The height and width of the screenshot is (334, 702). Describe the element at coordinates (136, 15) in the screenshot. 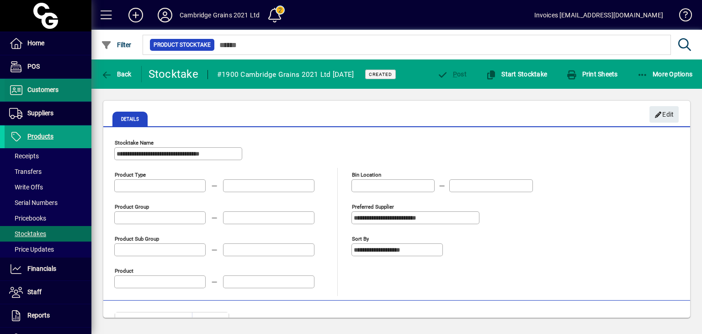

I see `button: Add` at that location.